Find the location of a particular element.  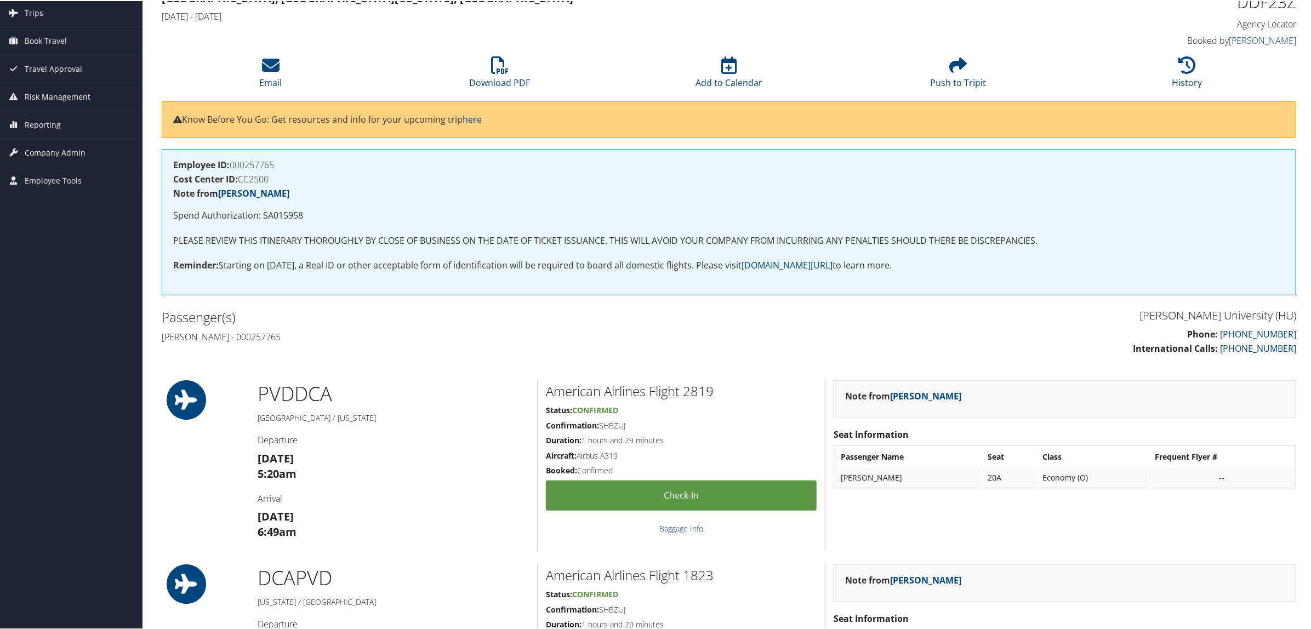

strong: Phone: is located at coordinates (1203, 333).